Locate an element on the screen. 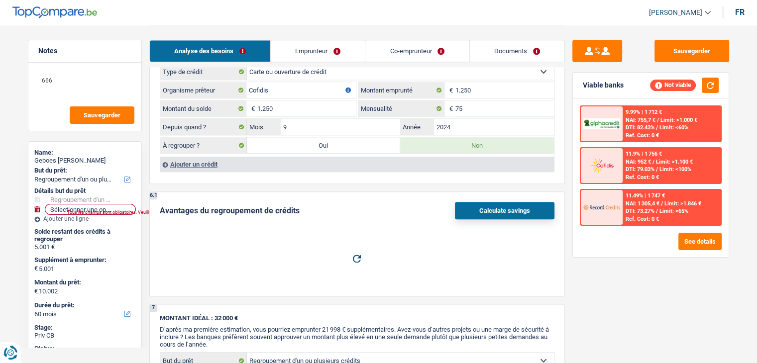 The image size is (757, 363). label: Type de crédit is located at coordinates (204, 72).